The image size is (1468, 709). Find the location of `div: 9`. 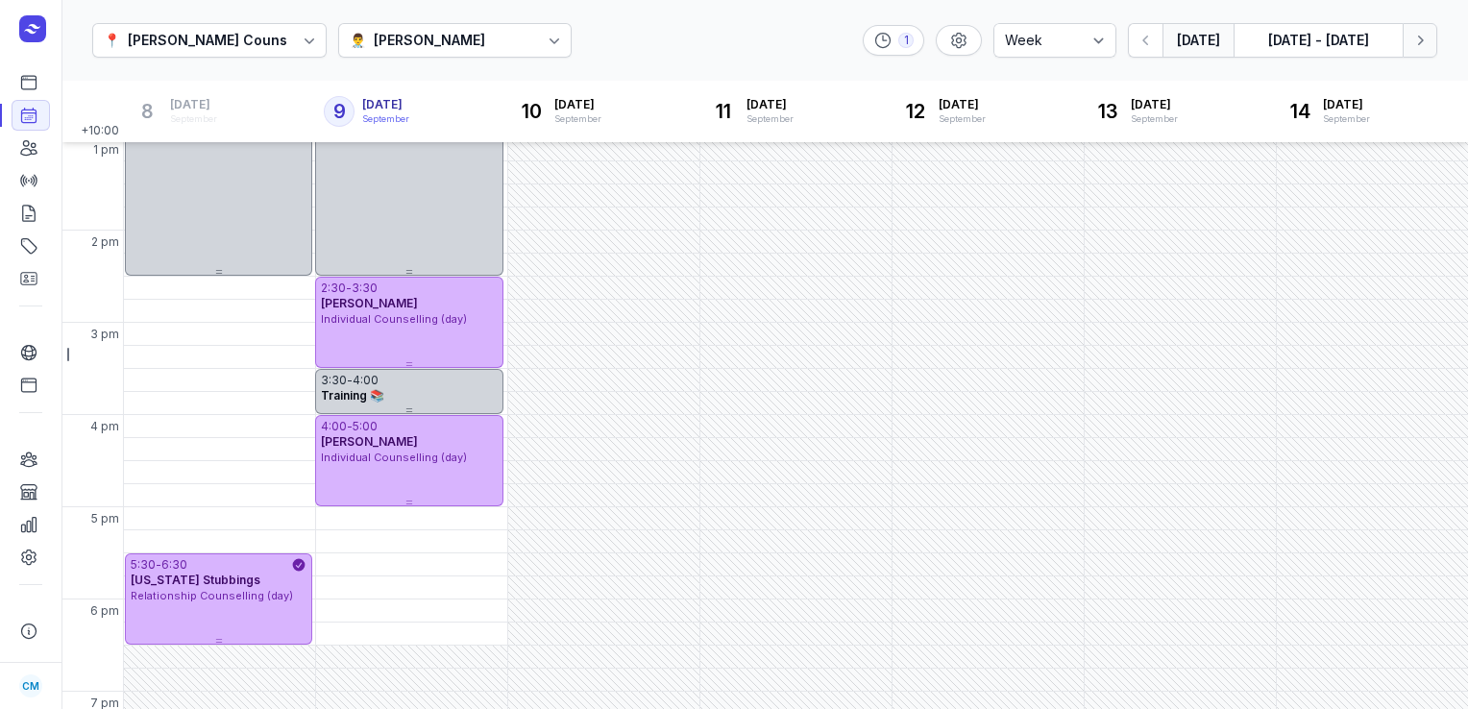

div: 9 is located at coordinates (339, 111).